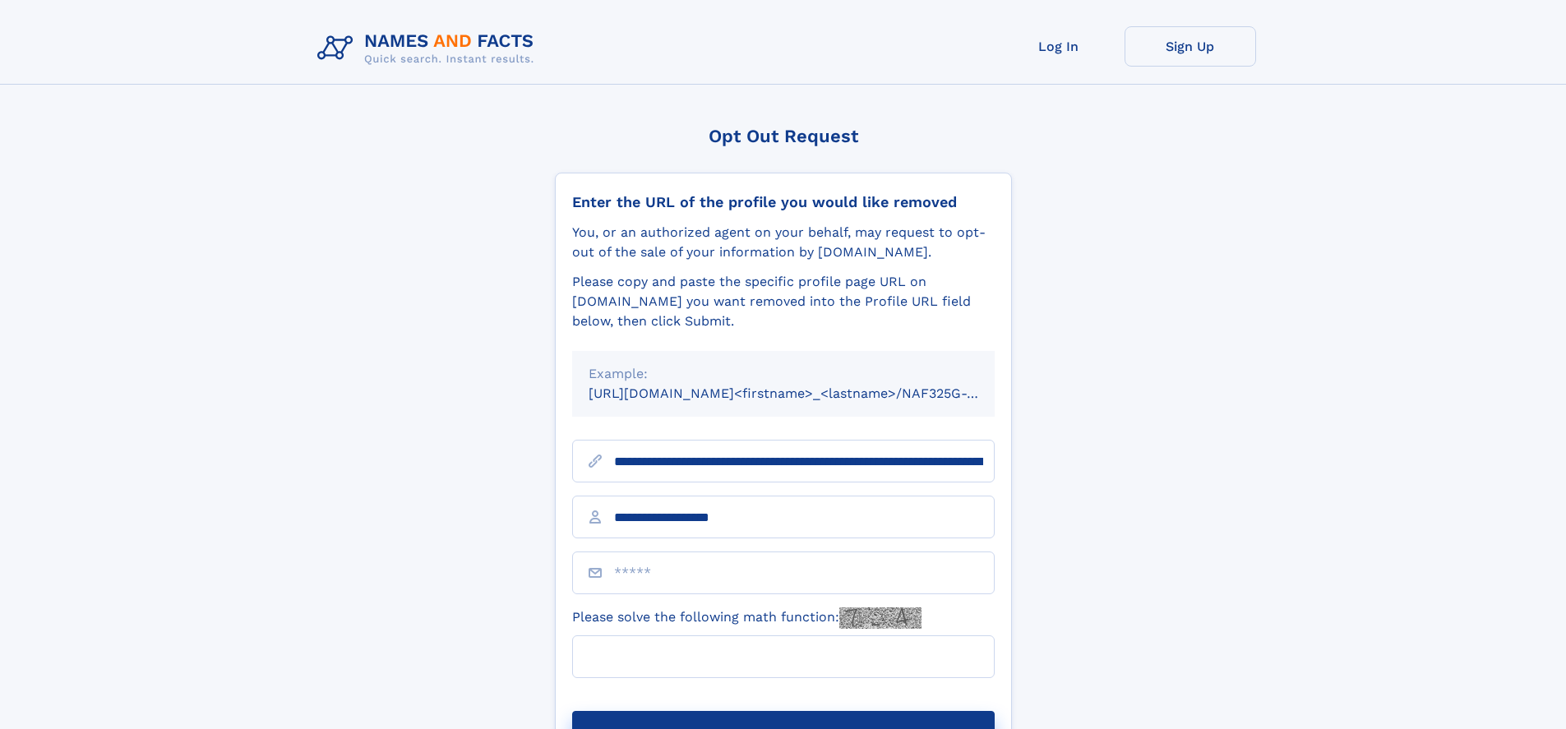 The image size is (1566, 729). What do you see at coordinates (783, 374) in the screenshot?
I see `div: Example:` at bounding box center [783, 374].